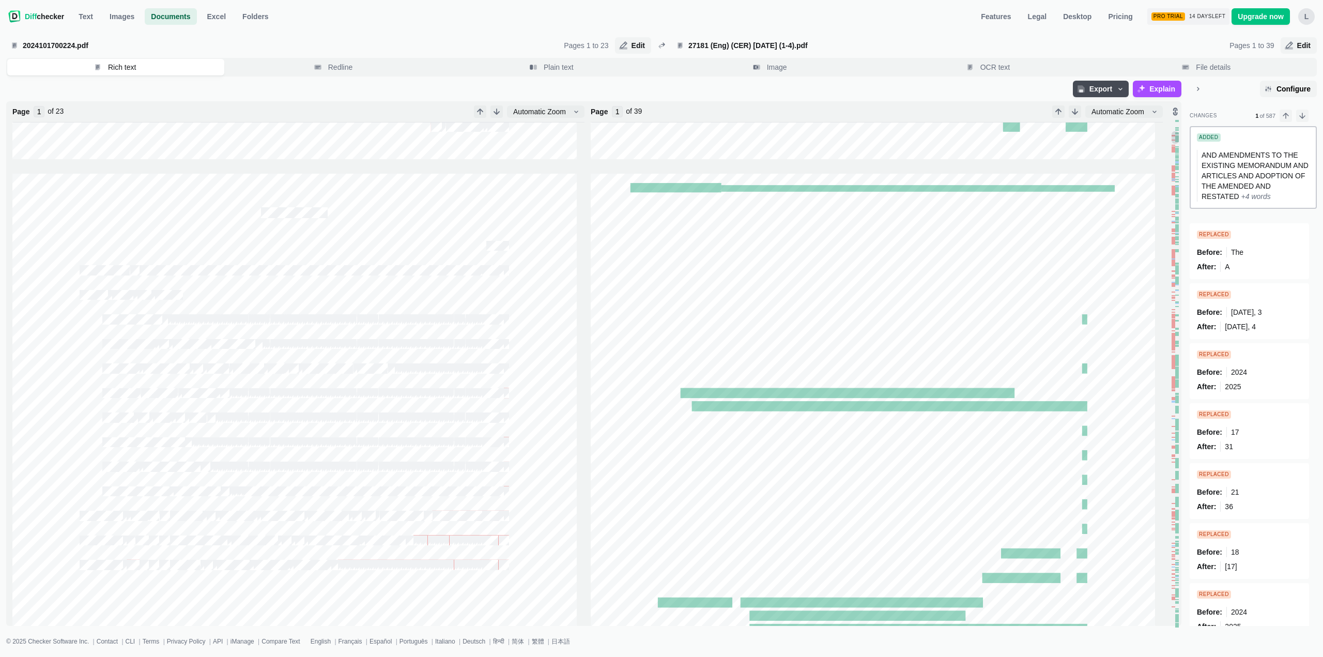  What do you see at coordinates (638, 111) in the screenshot?
I see `span: 39` at bounding box center [638, 111].